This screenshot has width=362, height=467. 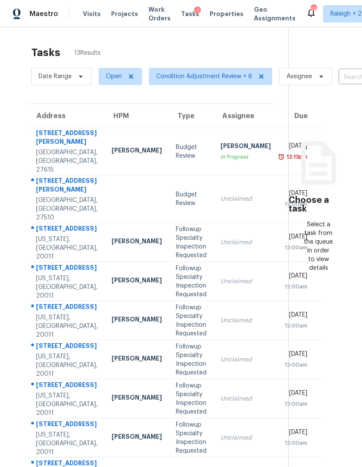 What do you see at coordinates (159, 14) in the screenshot?
I see `span: Work Orders` at bounding box center [159, 14].